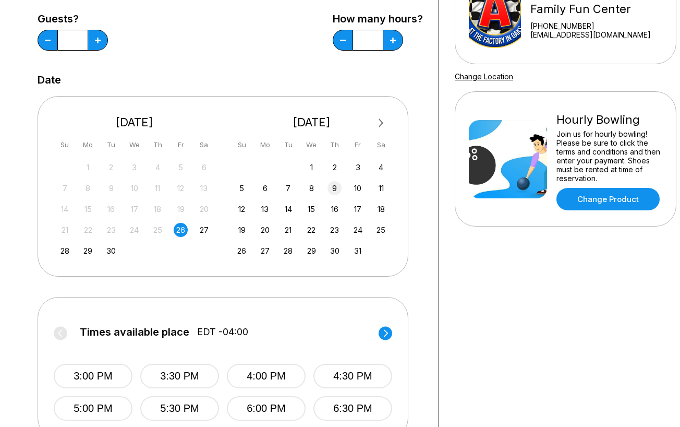 The image size is (680, 427). I want to click on div: Choose Friday, October 3rd, 2025, so click(358, 167).